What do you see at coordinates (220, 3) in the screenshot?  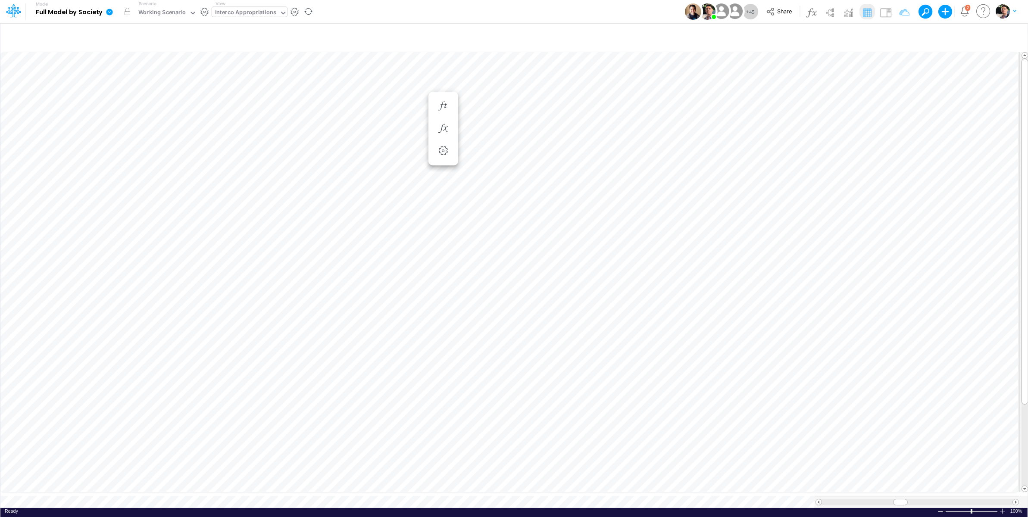 I see `label: View` at bounding box center [220, 3].